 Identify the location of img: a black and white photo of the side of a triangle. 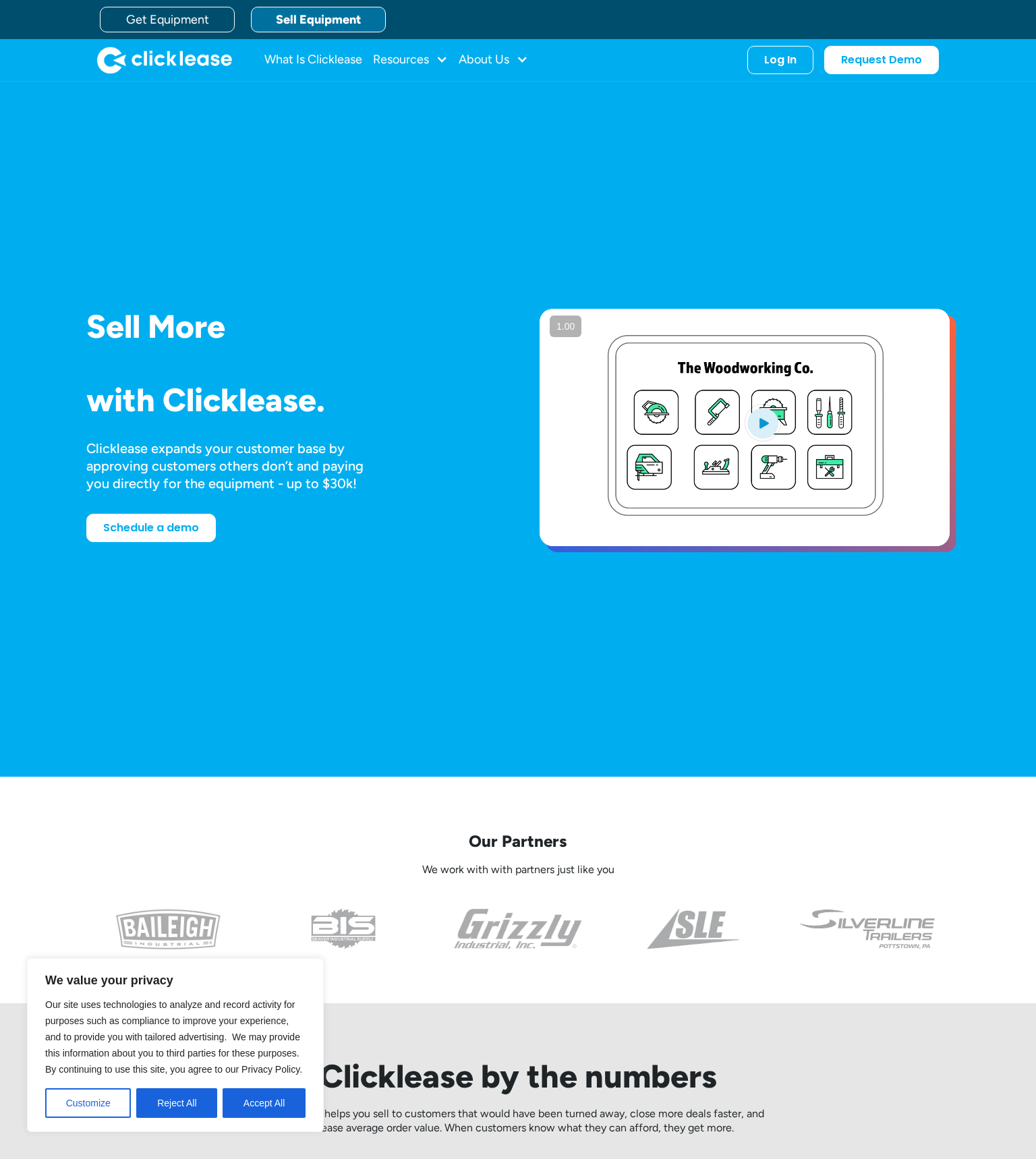
(693, 929).